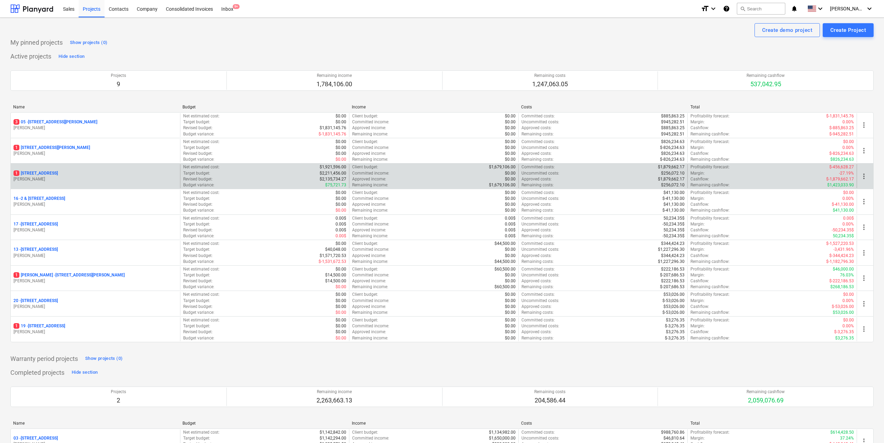 This screenshot has width=884, height=443. Describe the element at coordinates (842, 159) in the screenshot. I see `p: $826,234.63` at that location.